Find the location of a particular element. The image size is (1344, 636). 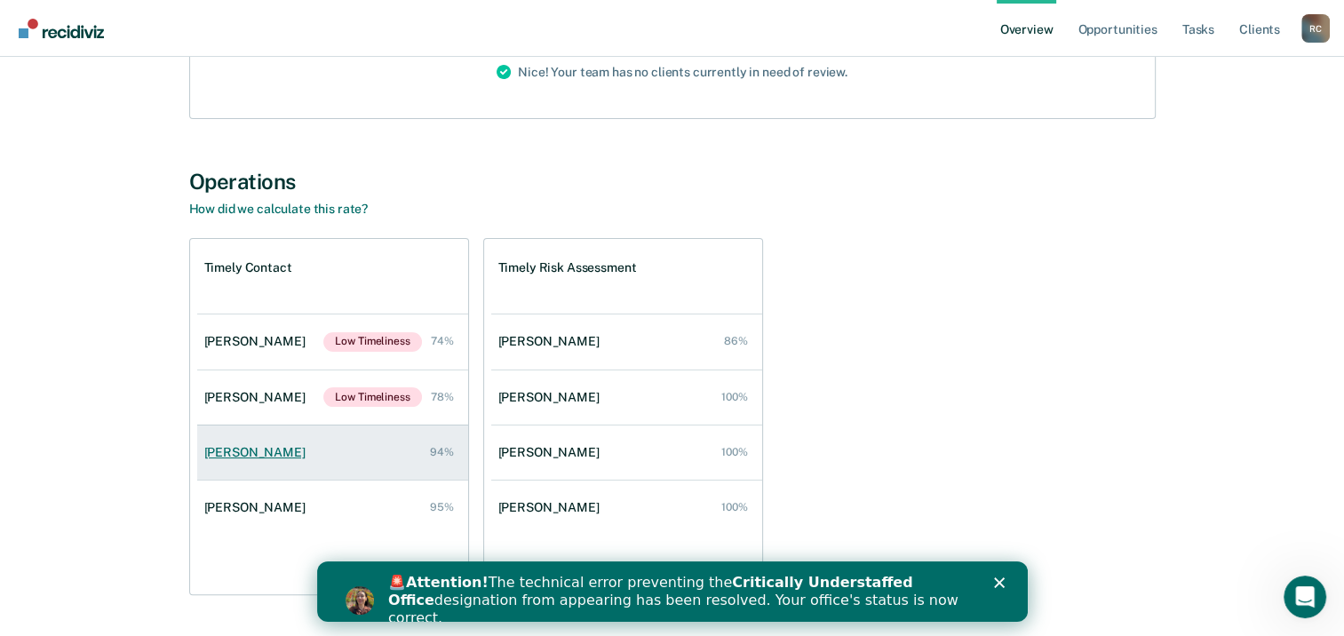

div: Close is located at coordinates (686, 21).